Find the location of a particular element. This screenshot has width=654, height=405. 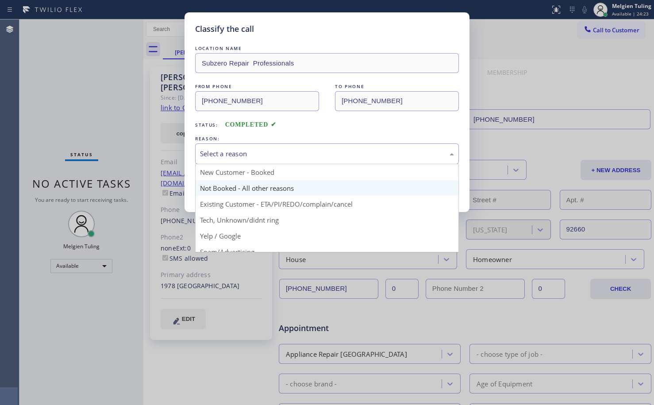

div: REASON: is located at coordinates (327, 138).